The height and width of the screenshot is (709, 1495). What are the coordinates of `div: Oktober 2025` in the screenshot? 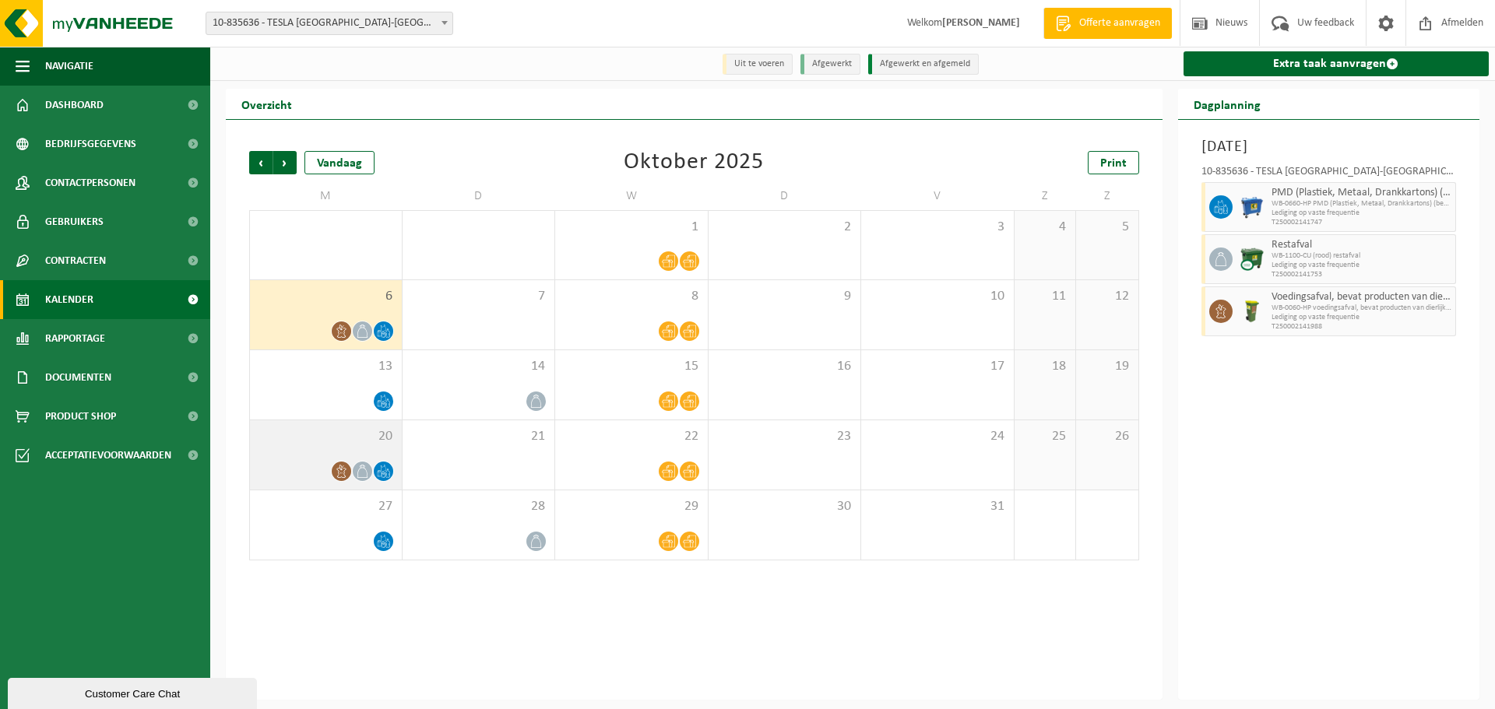 It's located at (694, 163).